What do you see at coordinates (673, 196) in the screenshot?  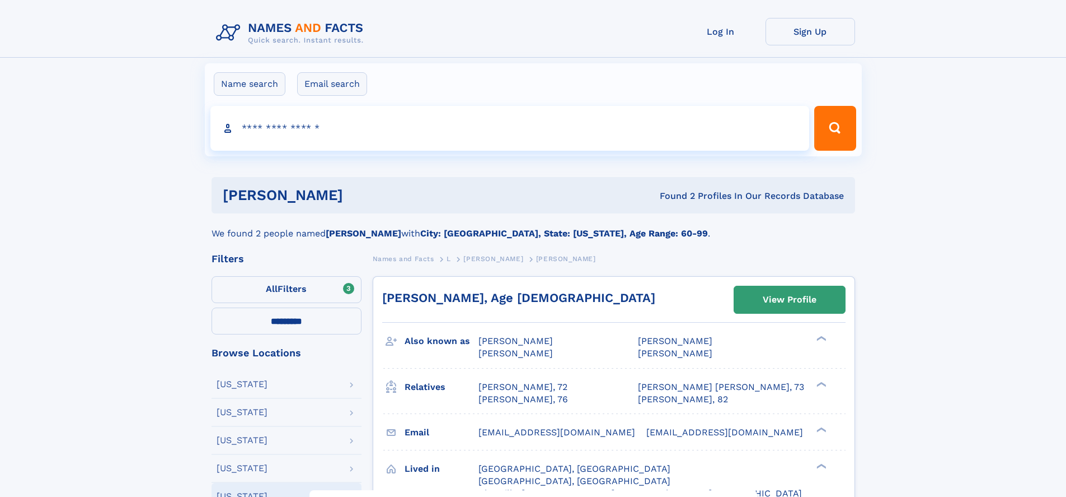 I see `div: Found 2 Profiles In Our Records Database` at bounding box center [673, 196].